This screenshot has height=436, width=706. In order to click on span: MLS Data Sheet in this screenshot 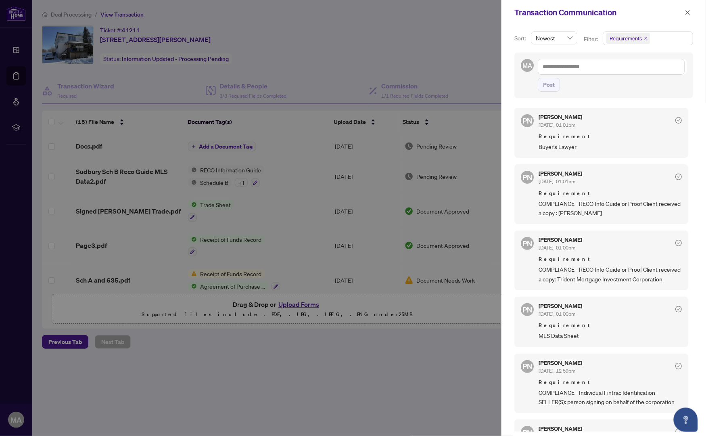, I will do `click(610, 335)`.